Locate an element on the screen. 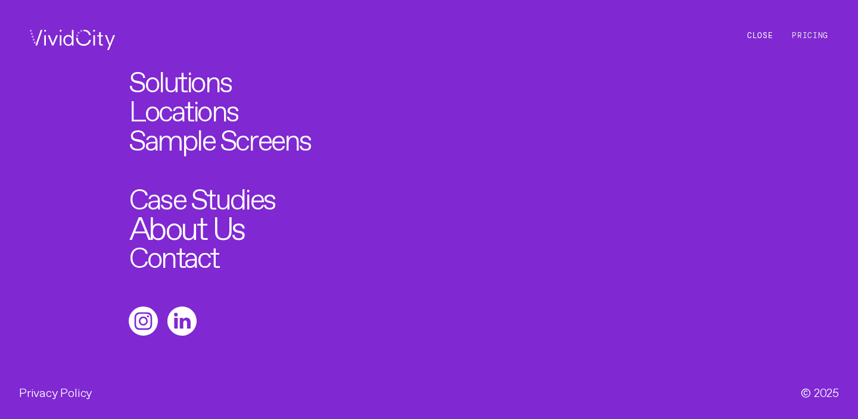 Image resolution: width=858 pixels, height=419 pixels. a: About Us is located at coordinates (187, 225).